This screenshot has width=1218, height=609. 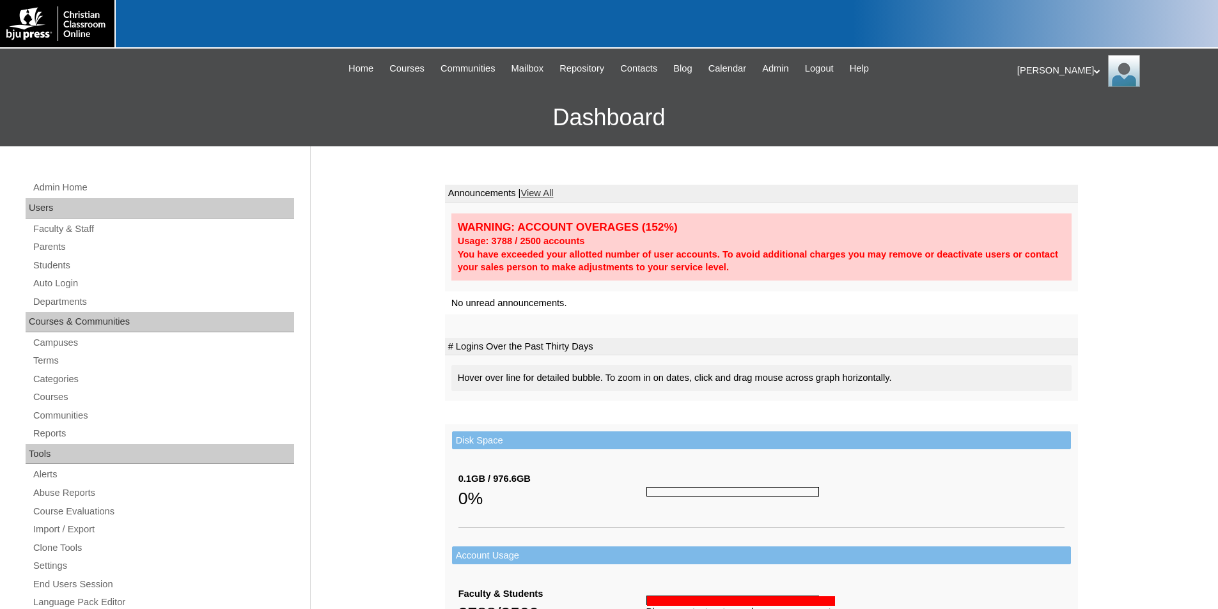 What do you see at coordinates (163, 302) in the screenshot?
I see `a: Departments` at bounding box center [163, 302].